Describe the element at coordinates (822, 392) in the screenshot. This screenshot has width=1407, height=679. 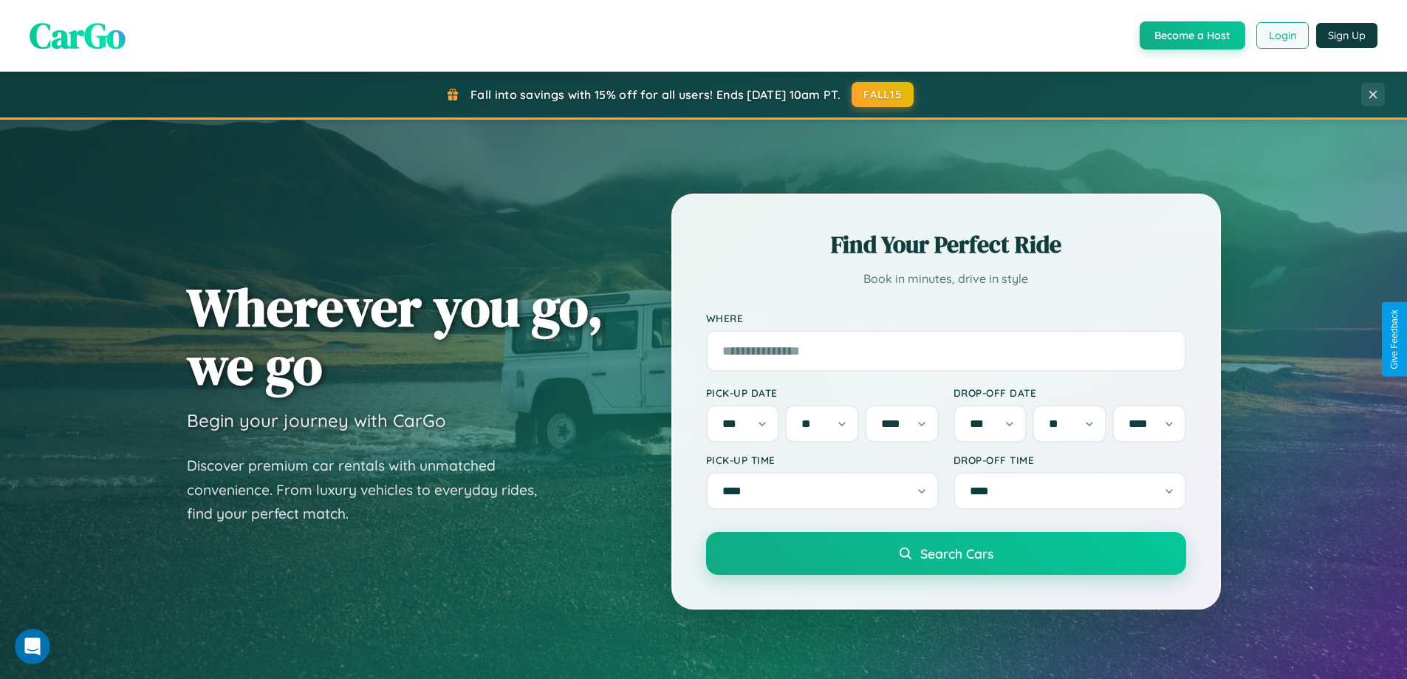
I see `label: Pick-up Date` at that location.